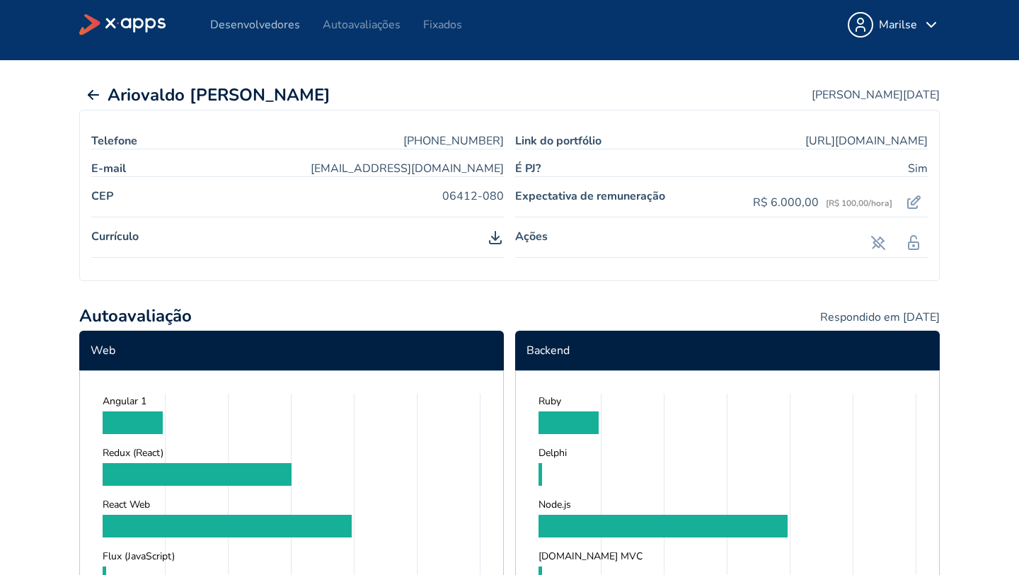  I want to click on span: CEP, so click(102, 202).